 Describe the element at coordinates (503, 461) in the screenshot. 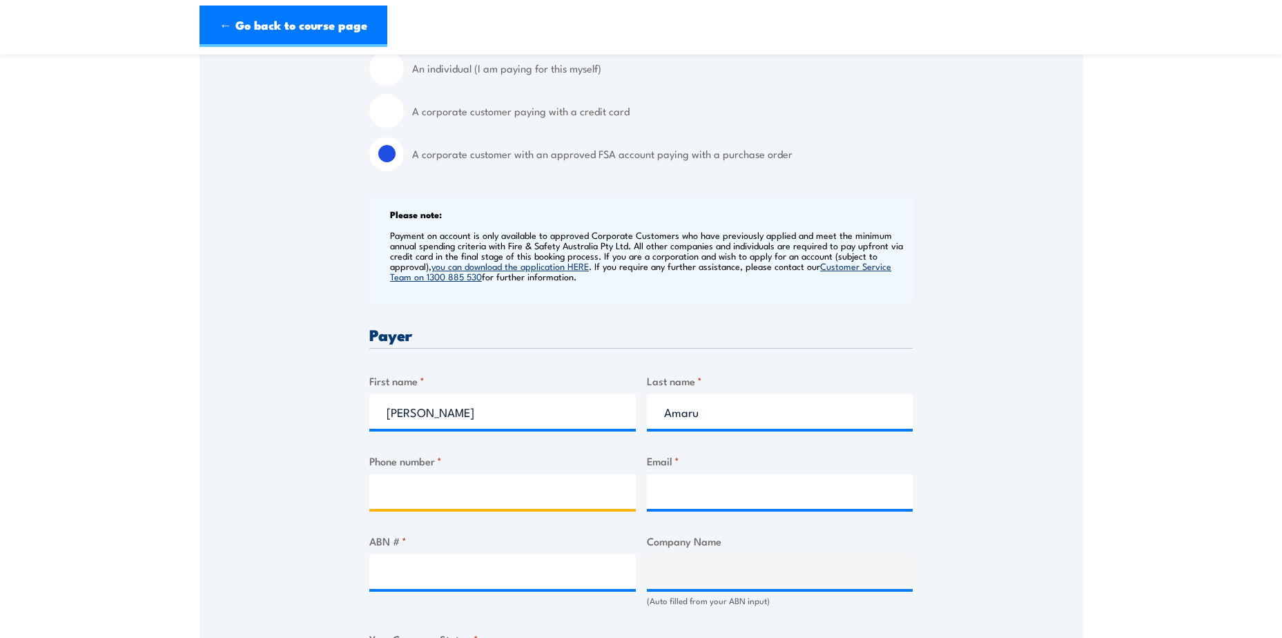

I see `label: Phone number` at that location.